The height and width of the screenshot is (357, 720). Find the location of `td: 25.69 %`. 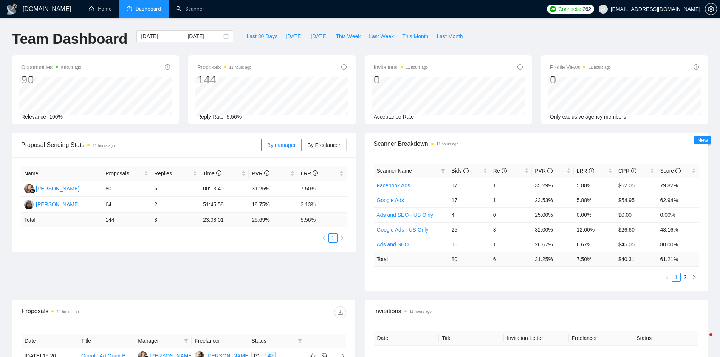

td: 25.69 % is located at coordinates (273, 220).